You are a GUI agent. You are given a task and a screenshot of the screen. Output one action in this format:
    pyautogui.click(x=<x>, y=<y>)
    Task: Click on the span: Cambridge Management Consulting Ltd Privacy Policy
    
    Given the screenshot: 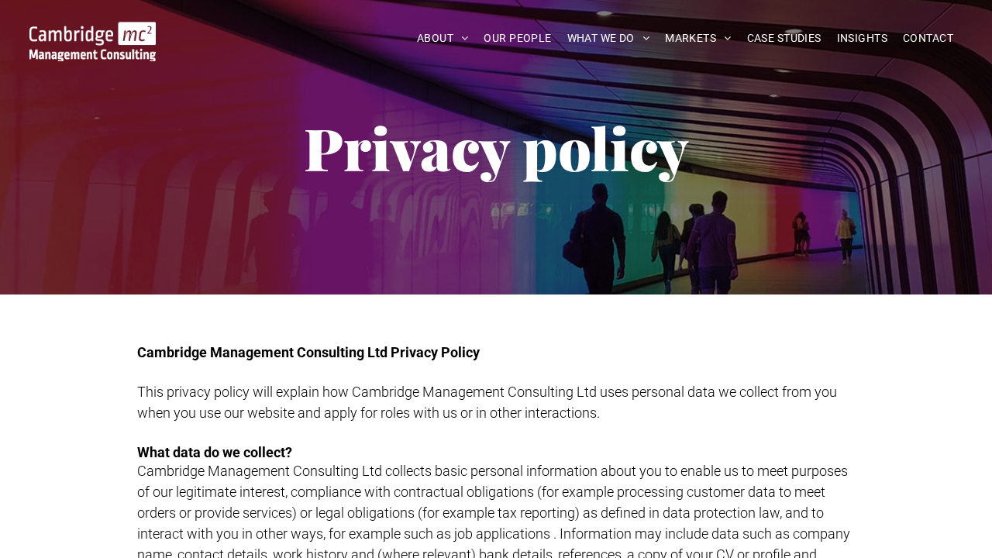 What is the action you would take?
    pyautogui.click(x=308, y=352)
    